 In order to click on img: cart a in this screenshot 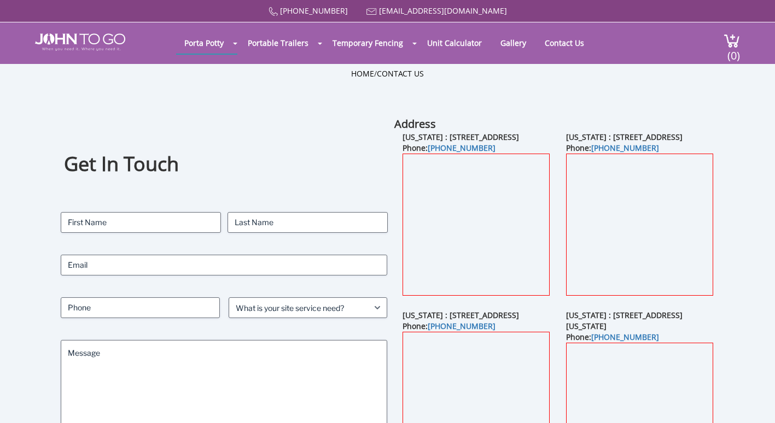, I will do `click(732, 40)`.